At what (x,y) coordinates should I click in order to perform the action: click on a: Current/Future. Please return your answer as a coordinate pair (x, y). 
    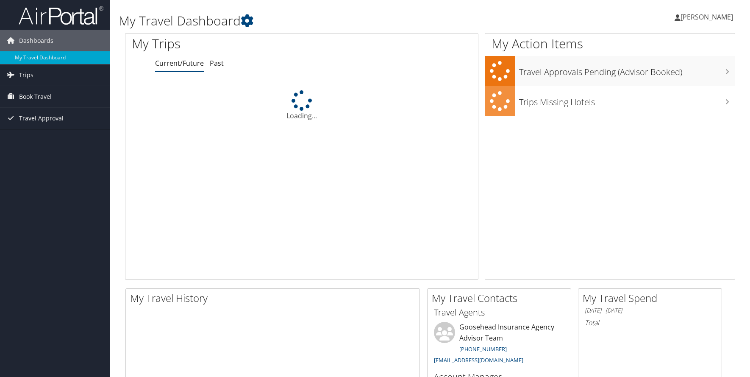
    Looking at the image, I should click on (179, 63).